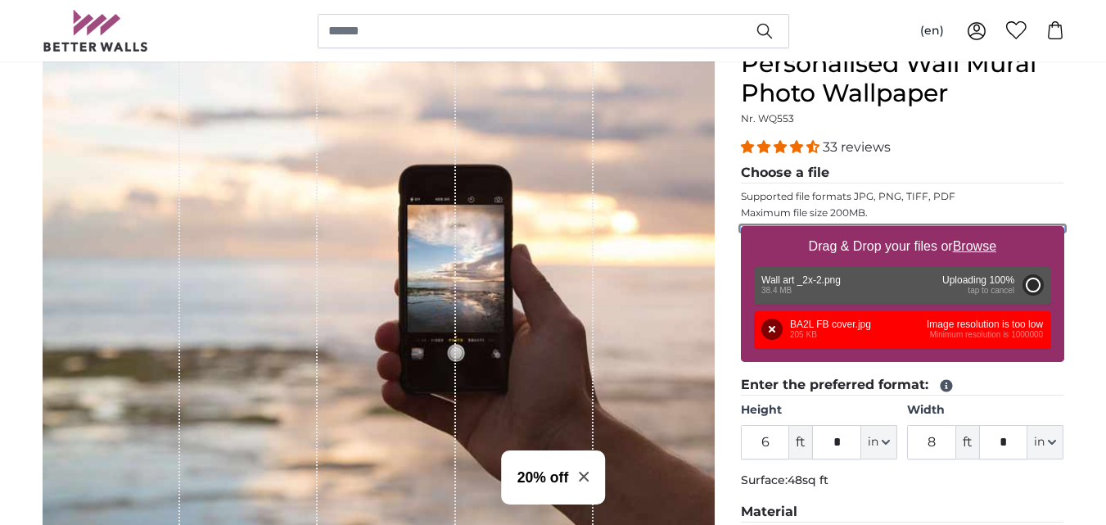 The image size is (1106, 525). What do you see at coordinates (808, 480) in the screenshot?
I see `span: 48sq ft` at bounding box center [808, 480].